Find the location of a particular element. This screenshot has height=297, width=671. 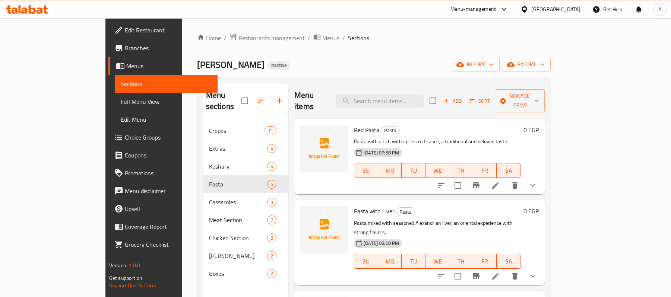

a: Full Menu View is located at coordinates (166, 102).